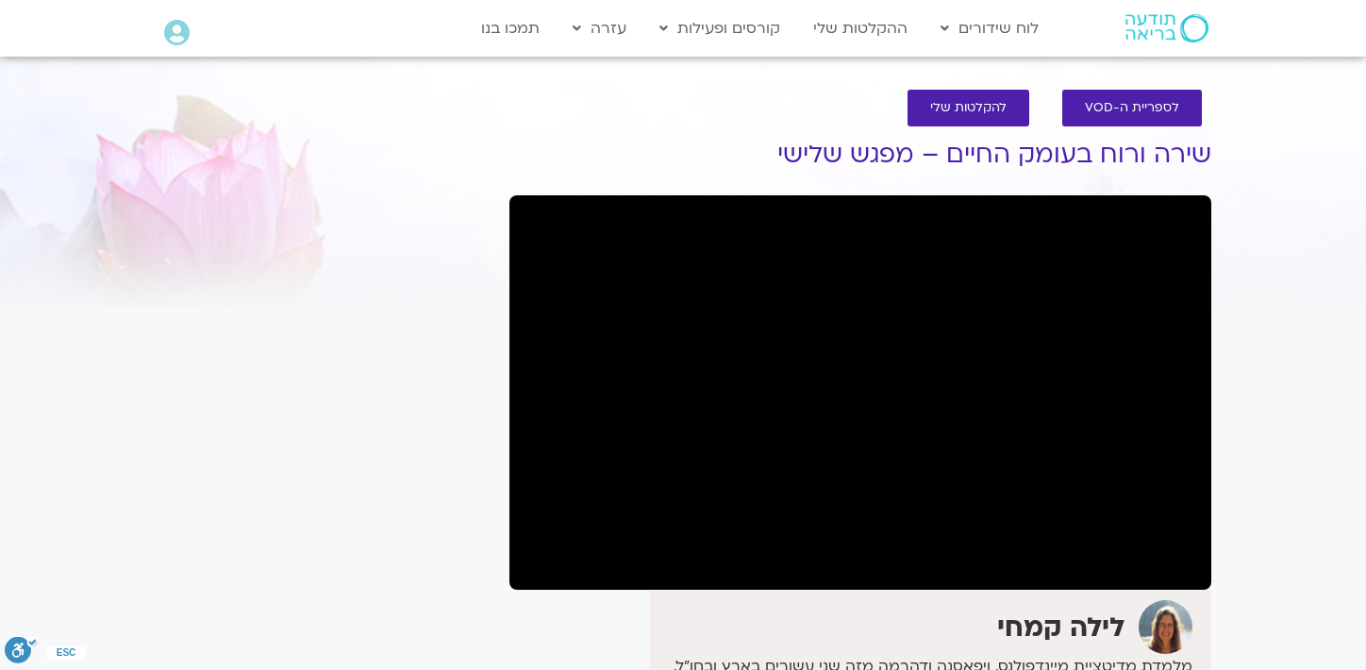  What do you see at coordinates (1132, 108) in the screenshot?
I see `a: לספריית ה-VOD` at bounding box center [1132, 108].